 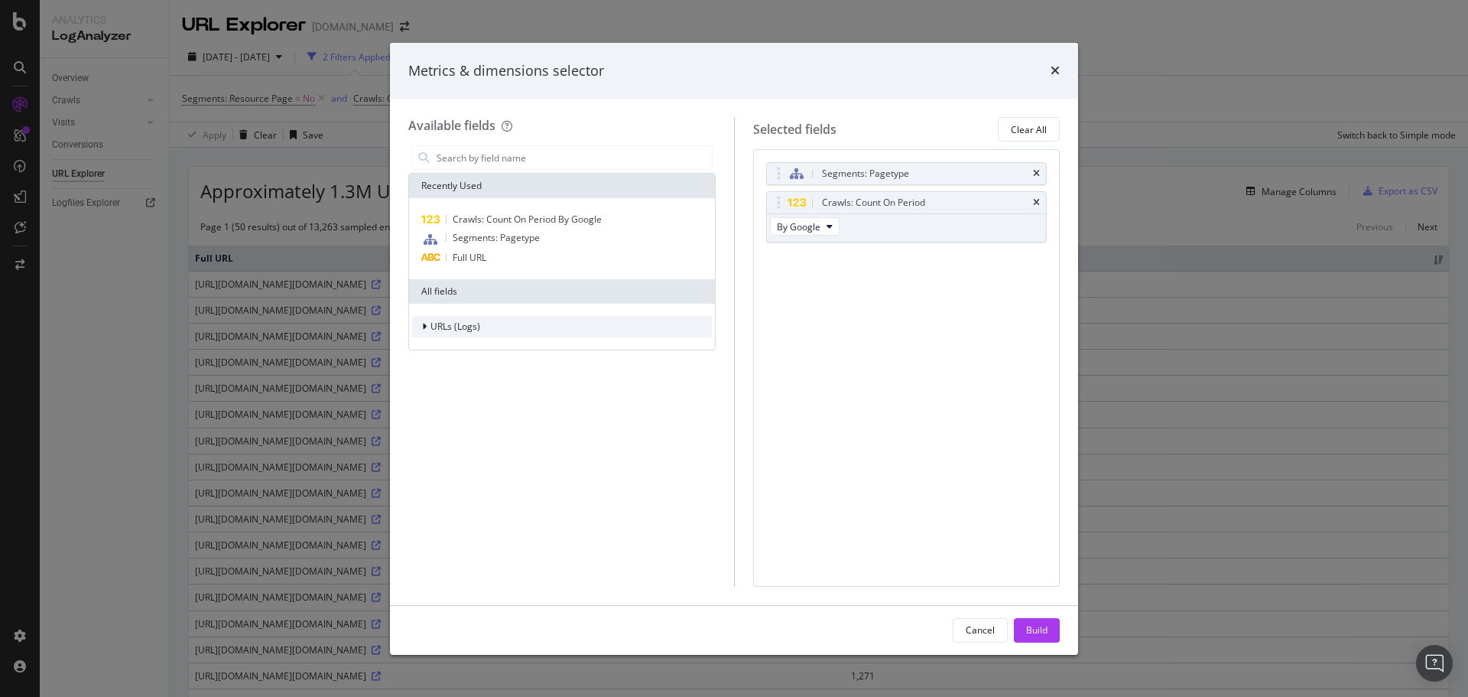 What do you see at coordinates (907, 216) in the screenshot?
I see `div: Crawls: Count On PeriodtimesBy Google` at bounding box center [907, 216].